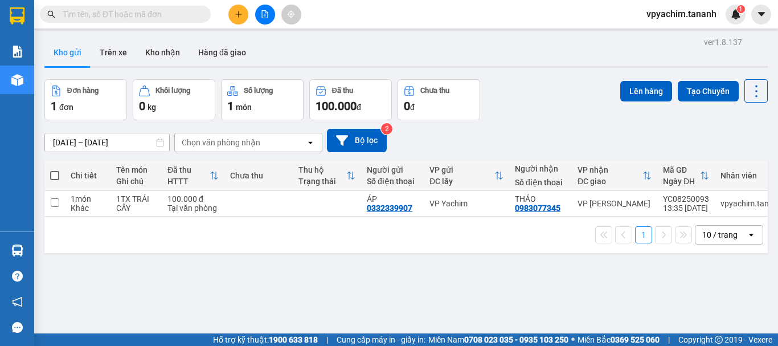 This screenshot has height=346, width=778. What do you see at coordinates (293, 339) in the screenshot?
I see `strong: 1900 633 818` at bounding box center [293, 339].